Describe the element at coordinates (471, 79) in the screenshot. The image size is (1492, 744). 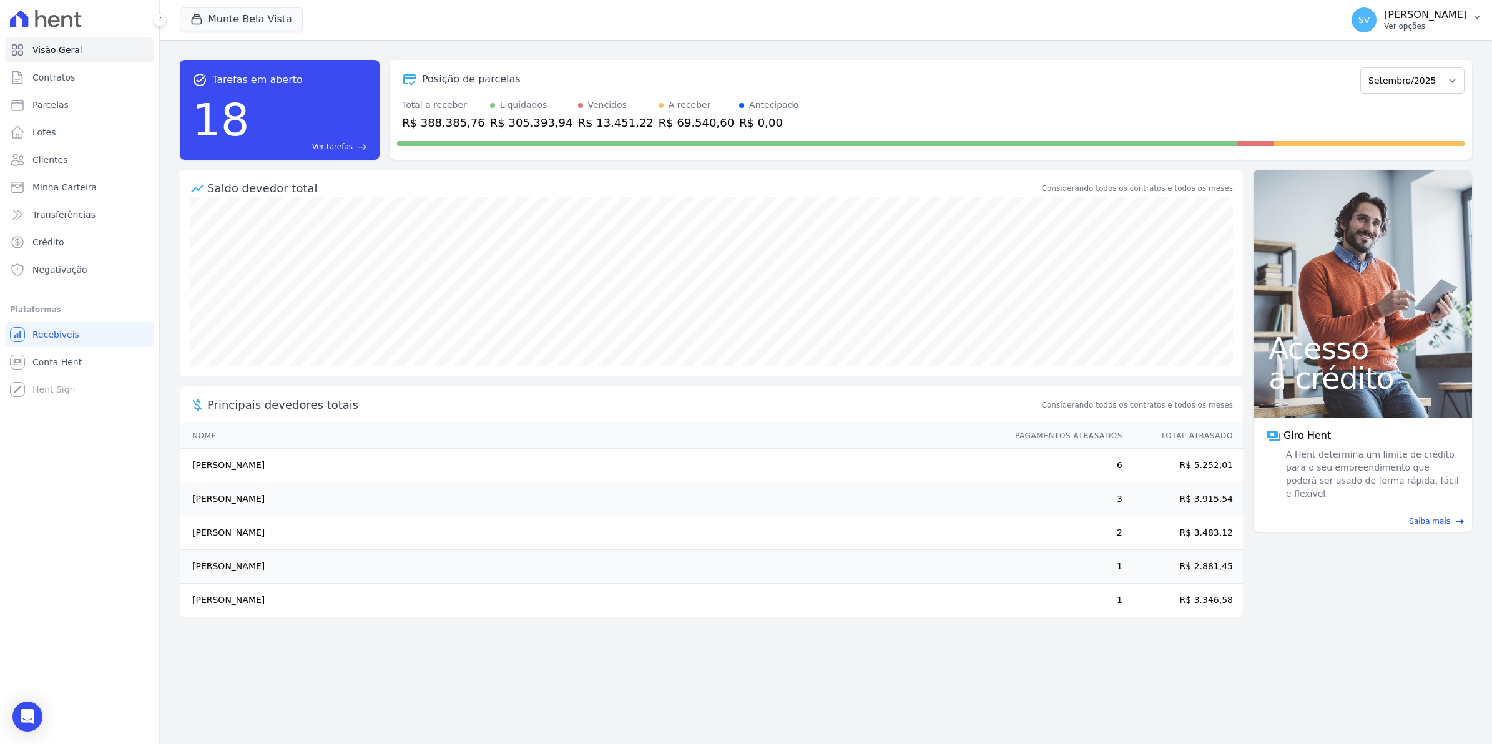
I see `div: Posição de parcelas` at that location.